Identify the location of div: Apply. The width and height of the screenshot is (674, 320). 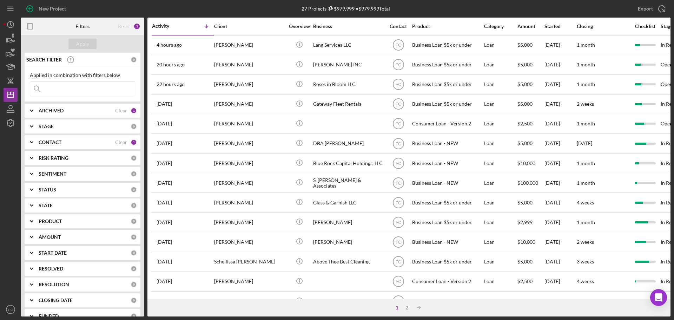
(82, 44).